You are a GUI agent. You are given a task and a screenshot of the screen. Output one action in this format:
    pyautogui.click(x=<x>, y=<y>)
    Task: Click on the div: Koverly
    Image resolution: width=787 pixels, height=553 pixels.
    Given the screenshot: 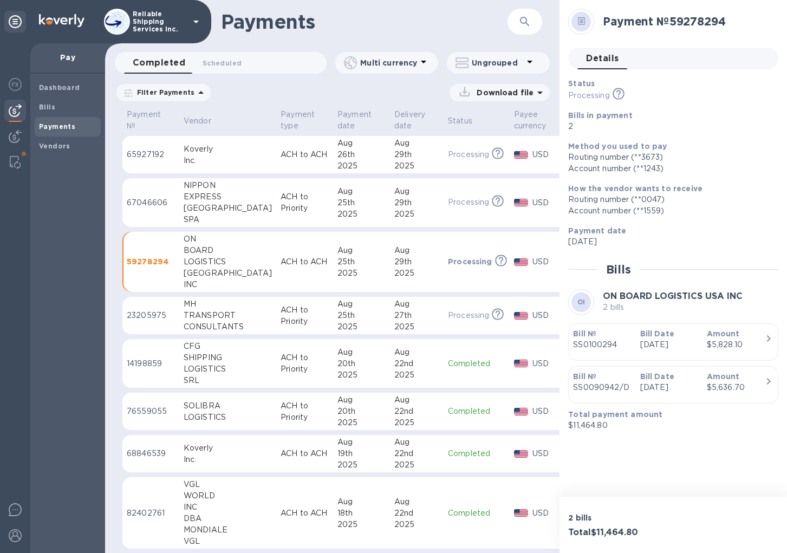 What is the action you would take?
    pyautogui.click(x=228, y=448)
    